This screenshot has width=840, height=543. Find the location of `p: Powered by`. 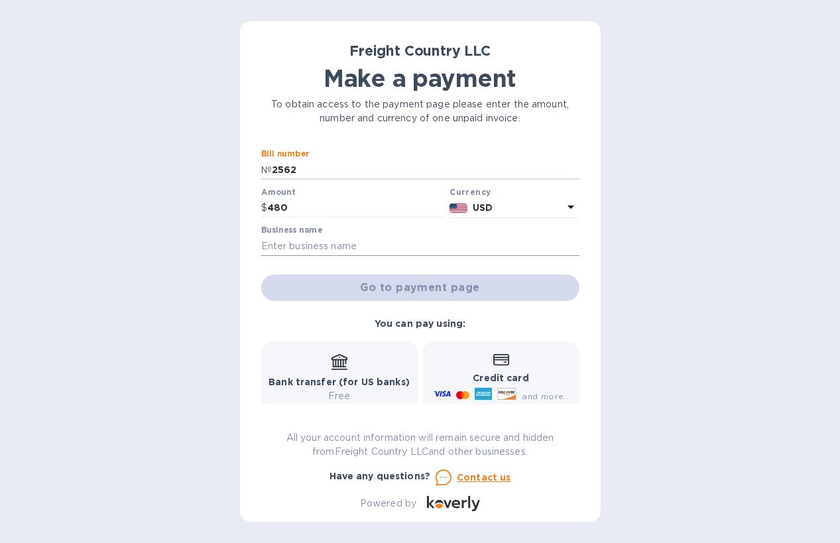

p: Powered by is located at coordinates (388, 503).